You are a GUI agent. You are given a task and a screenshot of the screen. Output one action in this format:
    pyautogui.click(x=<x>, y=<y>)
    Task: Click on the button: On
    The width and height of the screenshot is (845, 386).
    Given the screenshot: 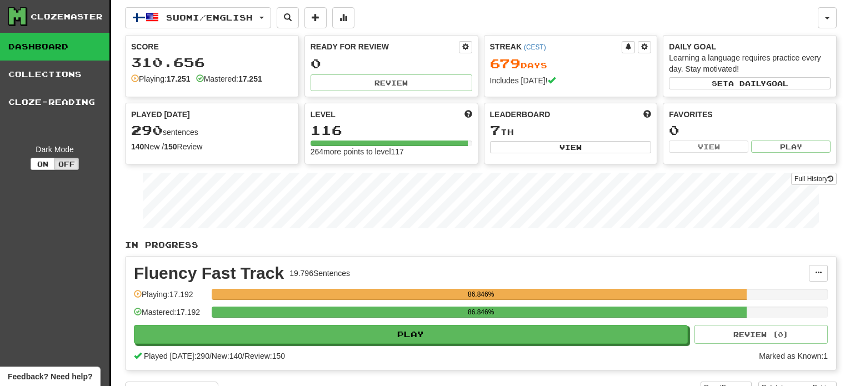 What is the action you would take?
    pyautogui.click(x=43, y=164)
    